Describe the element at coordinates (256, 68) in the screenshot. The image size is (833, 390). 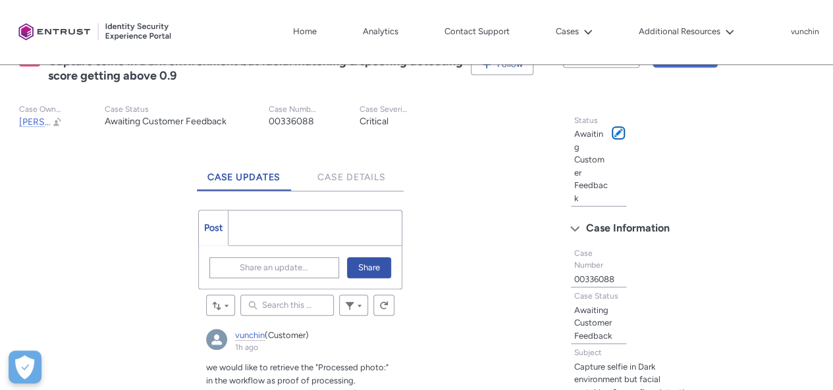
I see `lightning-formatted-text: Capture selfie in Dark environment but facial matching & spoofing detecting score getting above 0.9` at that location.